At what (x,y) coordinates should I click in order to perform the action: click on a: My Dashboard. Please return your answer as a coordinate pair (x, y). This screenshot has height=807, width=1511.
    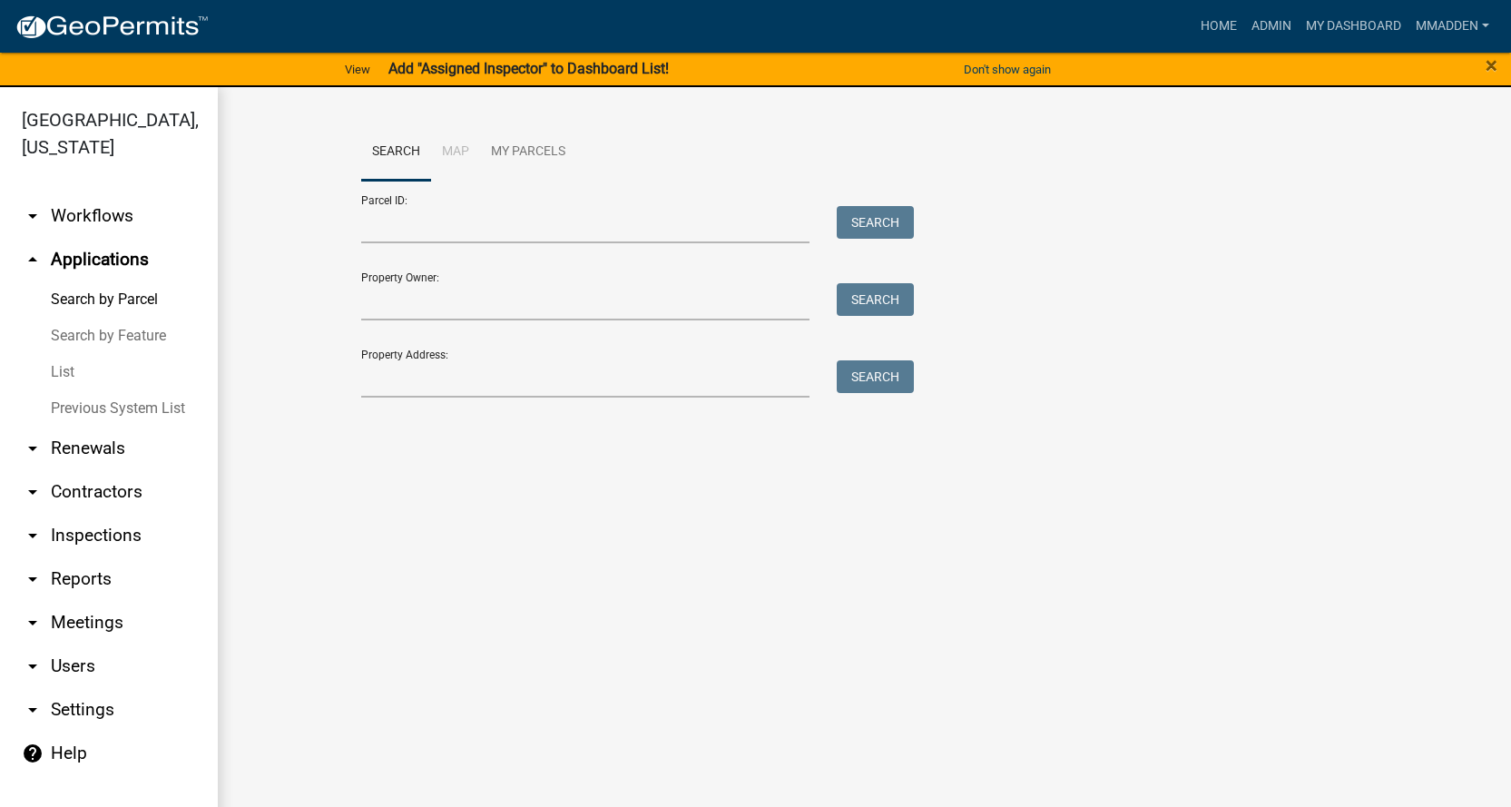
    Looking at the image, I should click on (1353, 26).